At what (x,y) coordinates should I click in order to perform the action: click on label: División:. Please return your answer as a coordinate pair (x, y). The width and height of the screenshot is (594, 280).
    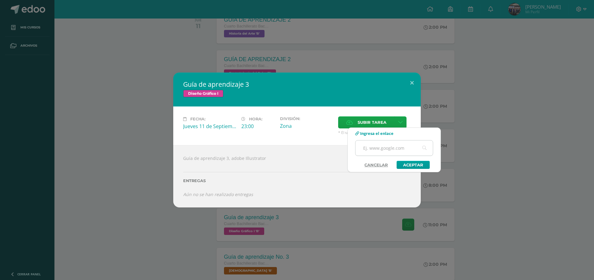
    Looking at the image, I should click on (306, 119).